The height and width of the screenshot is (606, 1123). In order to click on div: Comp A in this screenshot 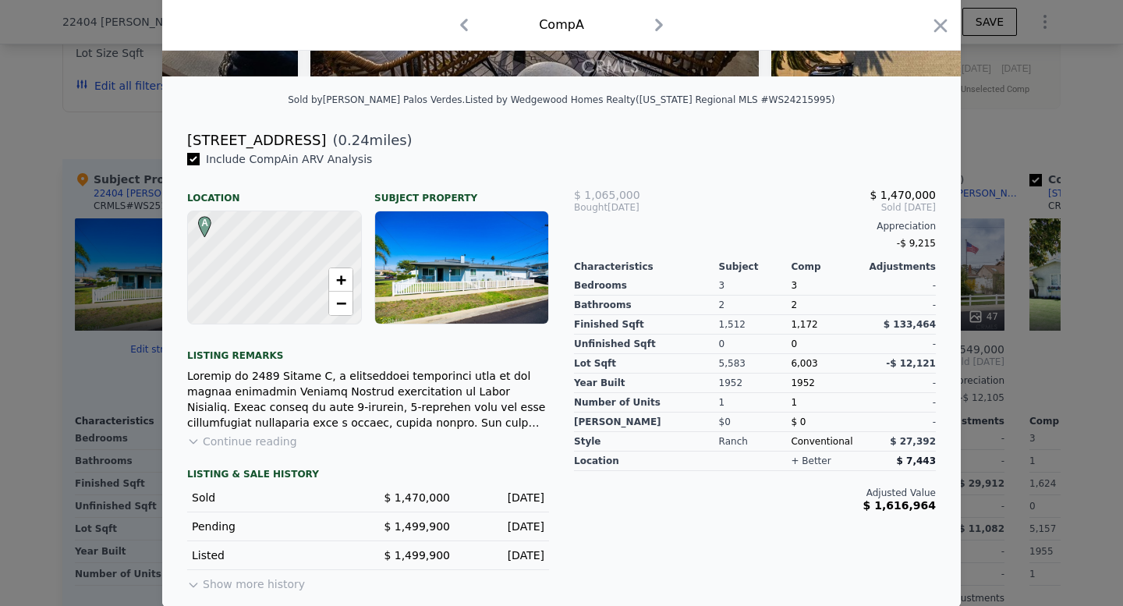, I will do `click(561, 25)`.